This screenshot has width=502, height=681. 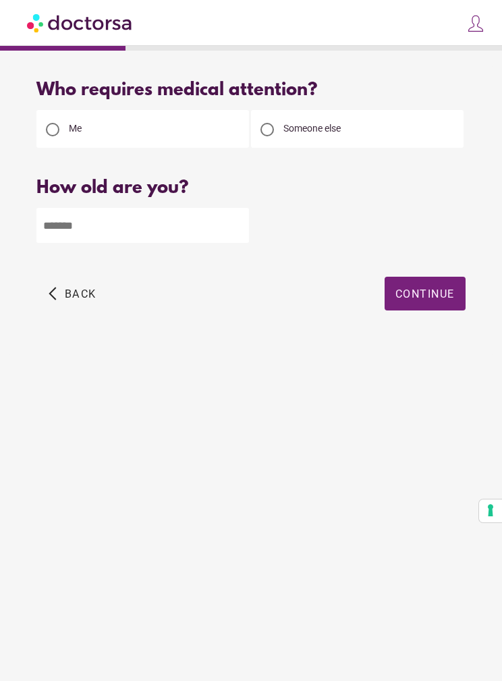 I want to click on span: Someone else, so click(x=312, y=128).